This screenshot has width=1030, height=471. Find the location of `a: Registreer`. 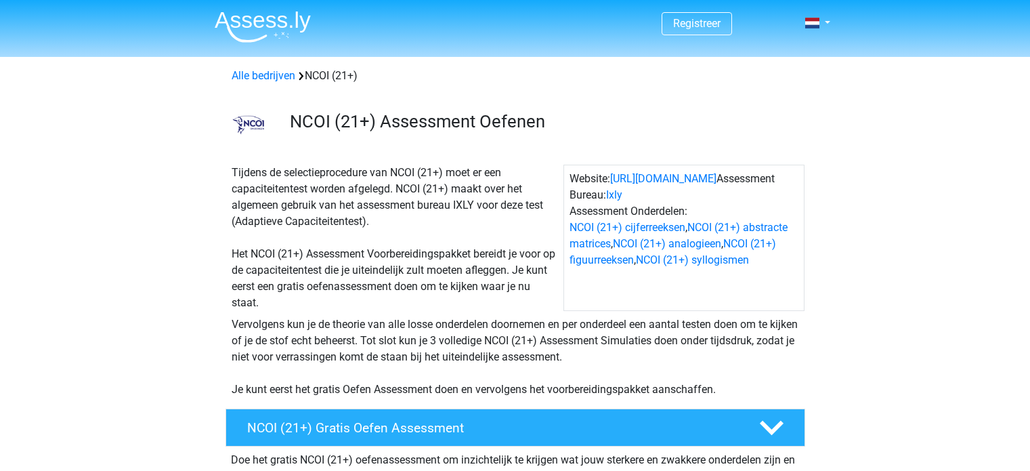

a: Registreer is located at coordinates (697, 23).